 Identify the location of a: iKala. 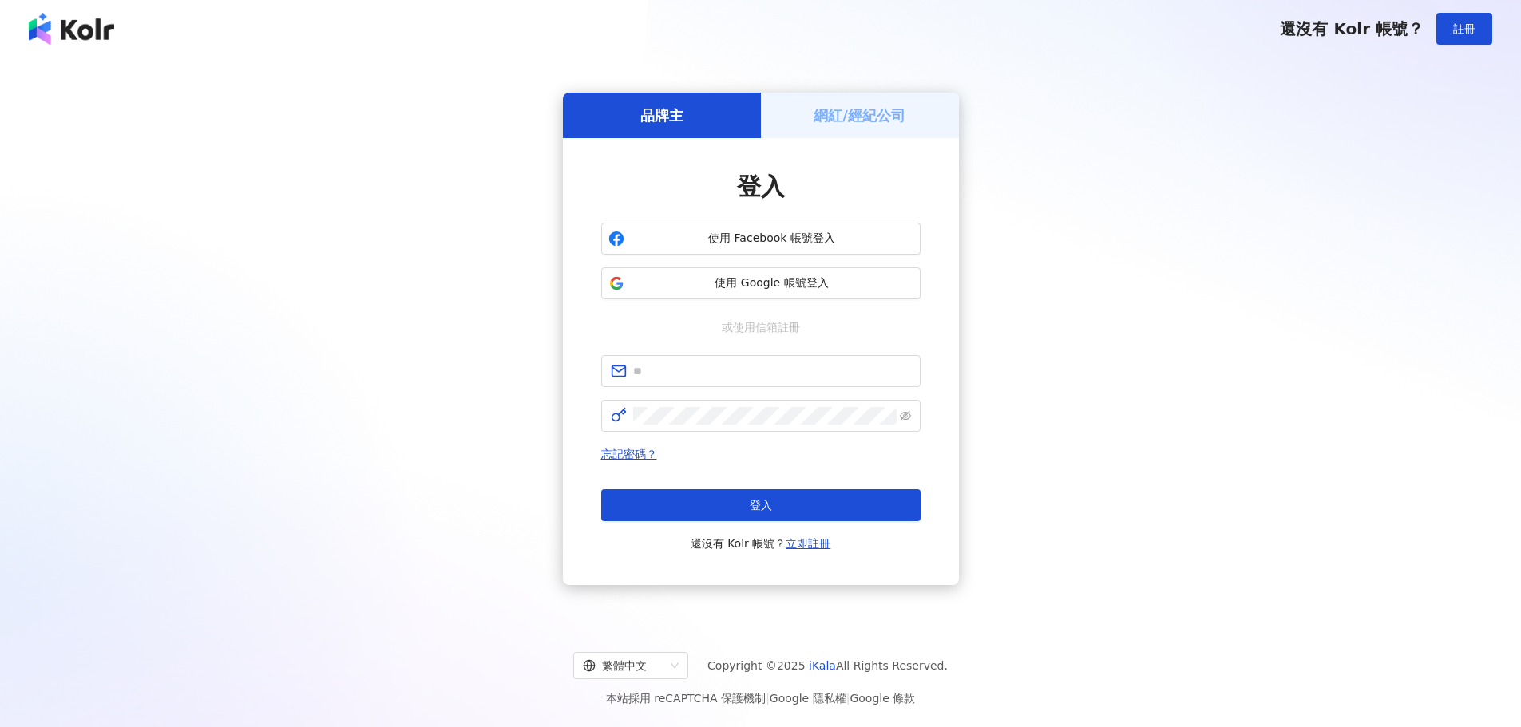
(822, 666).